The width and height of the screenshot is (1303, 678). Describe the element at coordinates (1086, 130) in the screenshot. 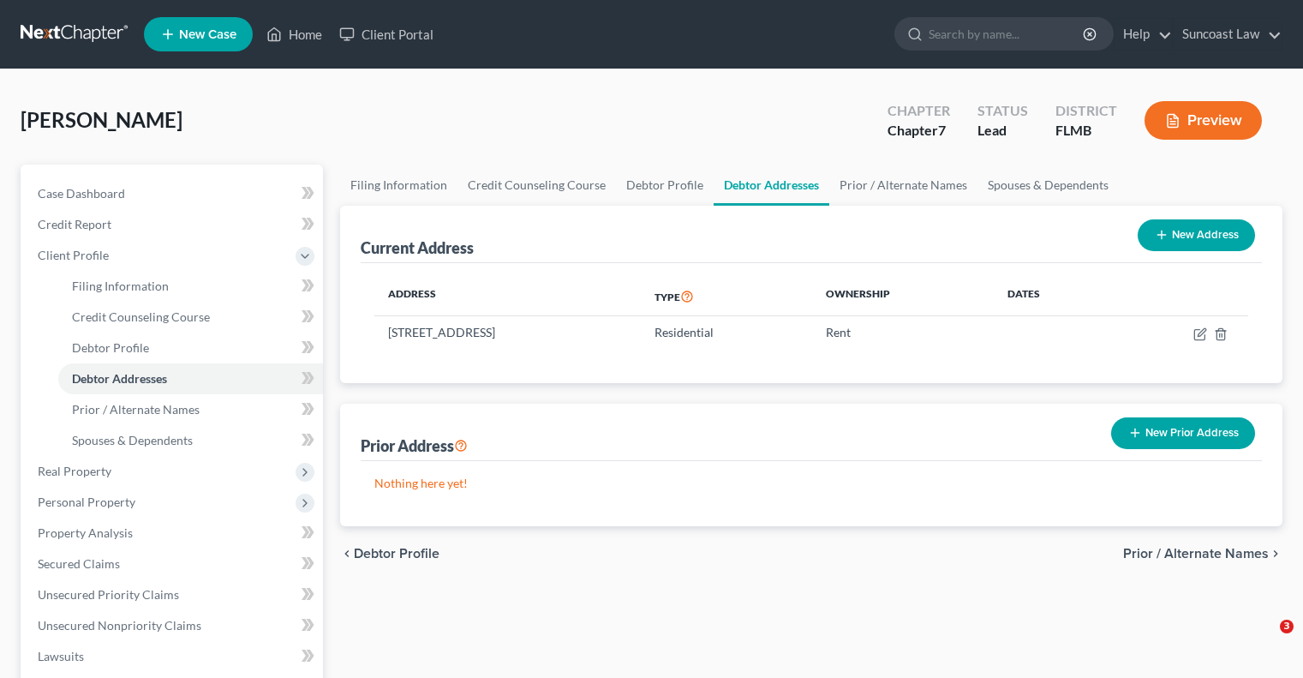

I see `div: FLMB` at that location.